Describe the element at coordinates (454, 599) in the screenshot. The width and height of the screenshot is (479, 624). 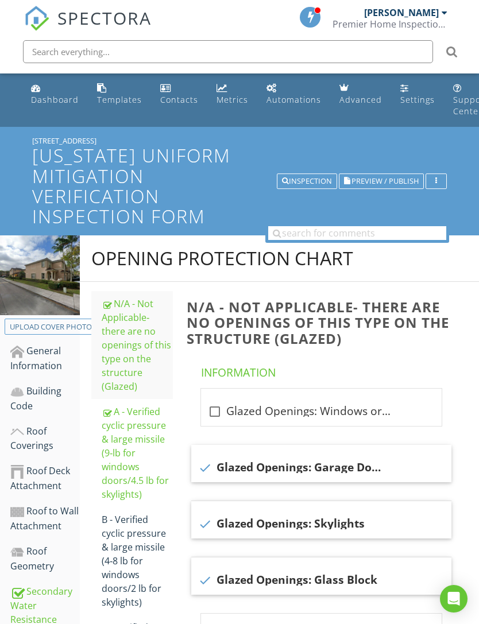
I see `div: Open Intercom Messenger` at that location.